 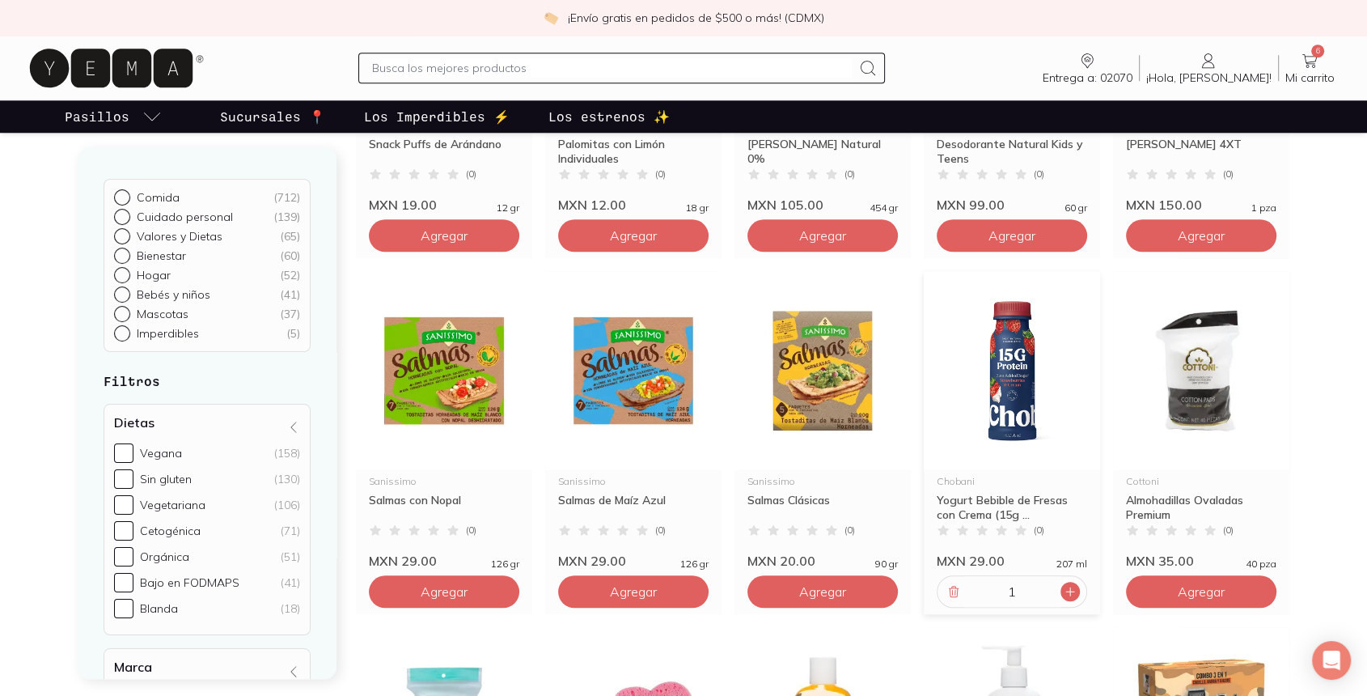 I want to click on a: pasillo-todos-link, so click(x=113, y=116).